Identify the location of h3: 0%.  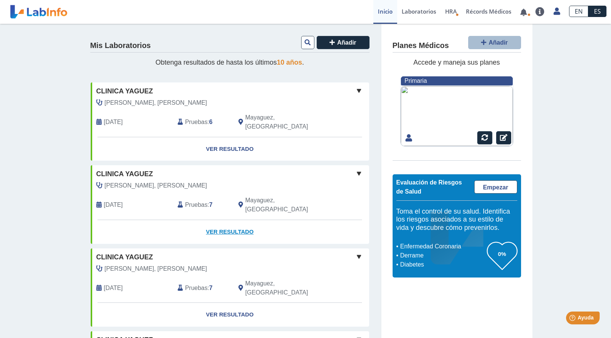
(502, 253).